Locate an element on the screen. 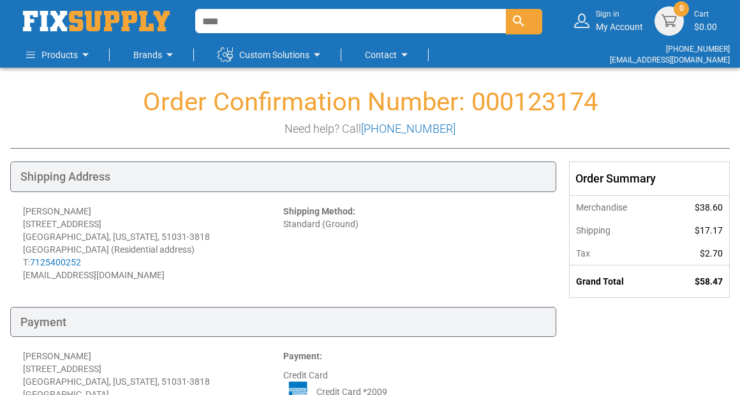 Image resolution: width=740 pixels, height=395 pixels. a: Brands is located at coordinates (155, 55).